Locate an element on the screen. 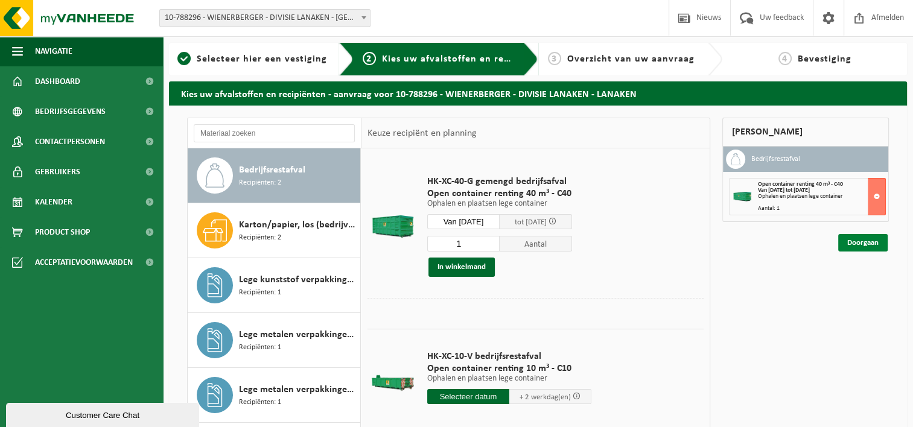  span: Lege kunststof verpakkingen van gevaarlijke stoffen is located at coordinates (298, 280).